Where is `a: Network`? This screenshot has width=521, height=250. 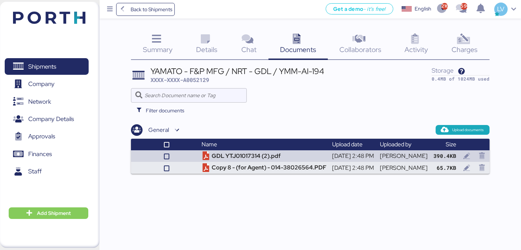 a: Network is located at coordinates (47, 102).